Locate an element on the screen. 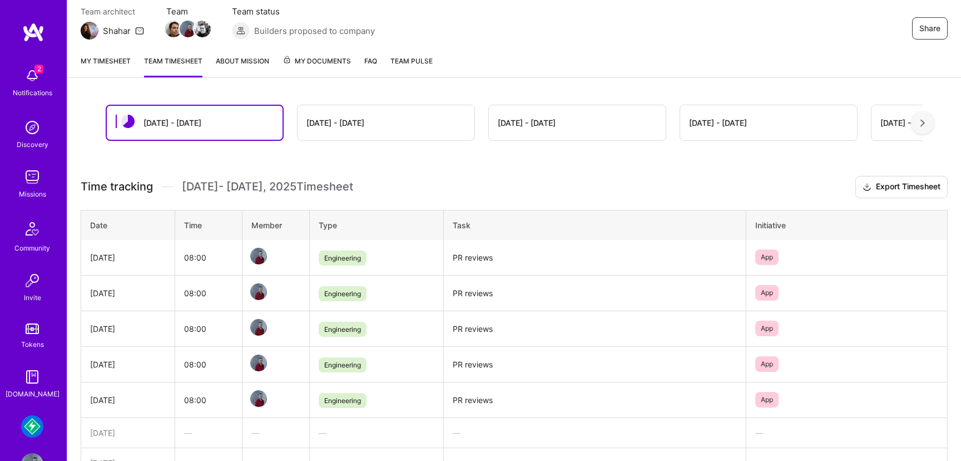  div: Missions is located at coordinates (32, 194).